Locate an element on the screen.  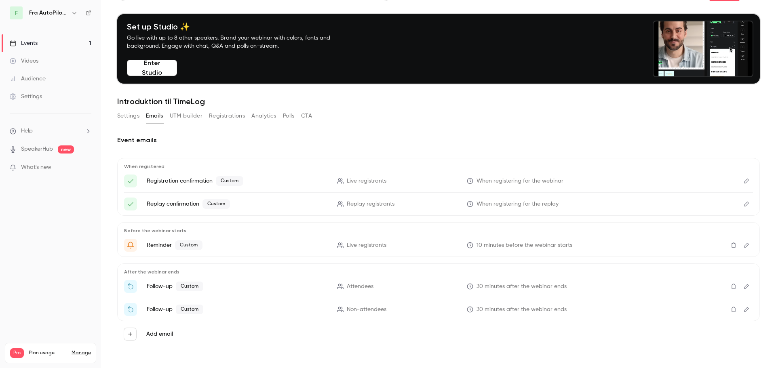
button: UTM builder is located at coordinates (186, 116).